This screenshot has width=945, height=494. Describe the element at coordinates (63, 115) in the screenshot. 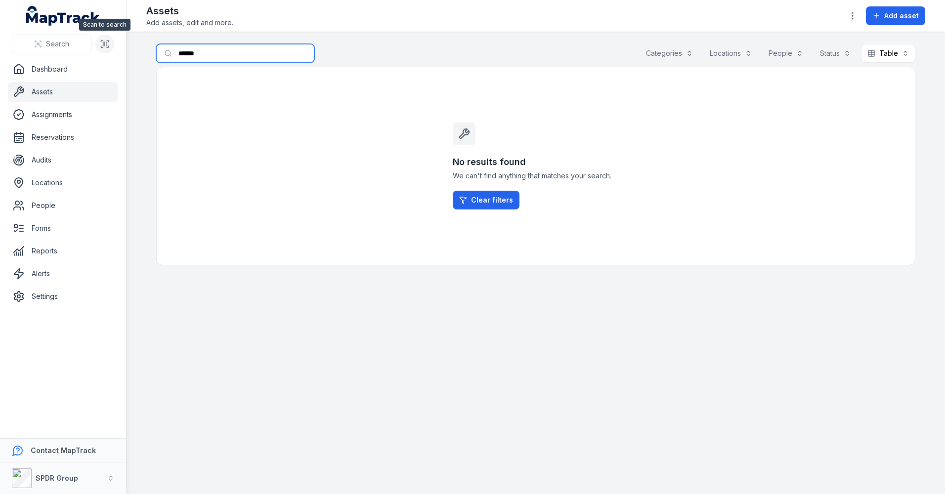

I see `a: Assignments` at that location.